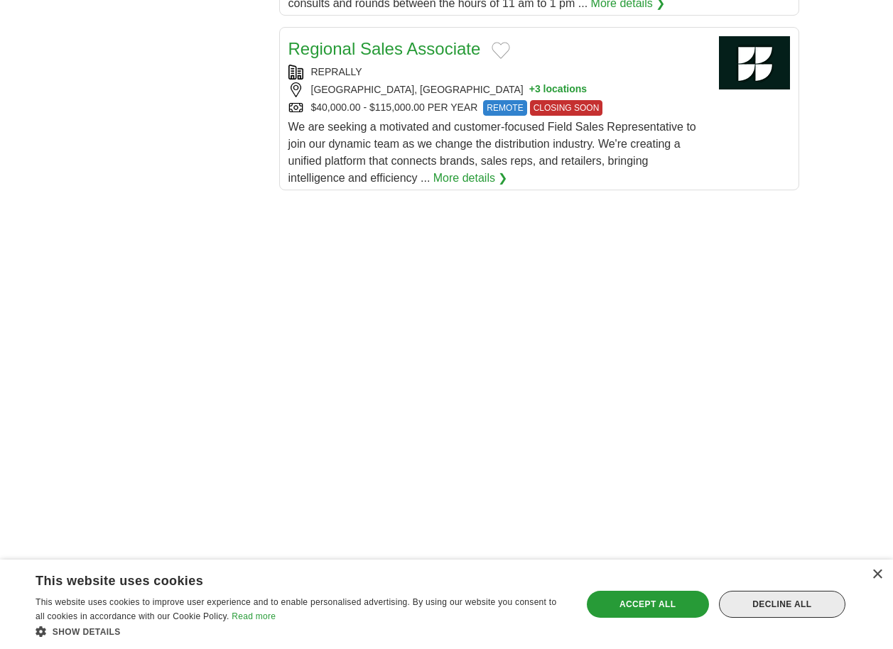 This screenshot has width=893, height=649. What do you see at coordinates (254, 616) in the screenshot?
I see `a: Read more, opens a new window` at bounding box center [254, 616].